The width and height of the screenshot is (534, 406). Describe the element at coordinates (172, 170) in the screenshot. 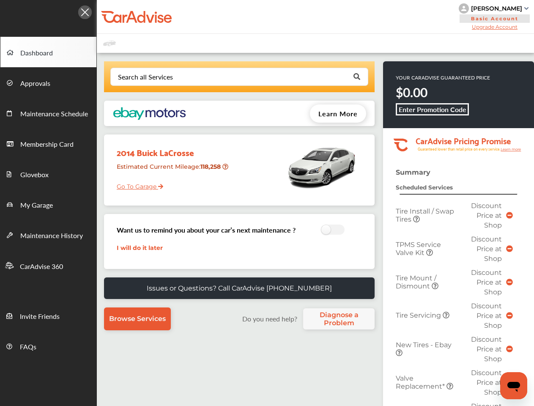

I see `div: Estimated Current Mileage :` at that location.